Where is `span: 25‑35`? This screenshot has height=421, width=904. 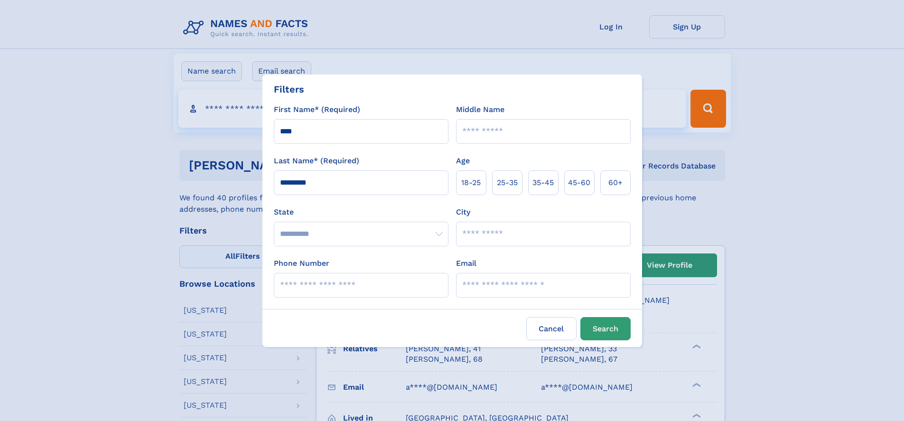 span: 25‑35 is located at coordinates (507, 183).